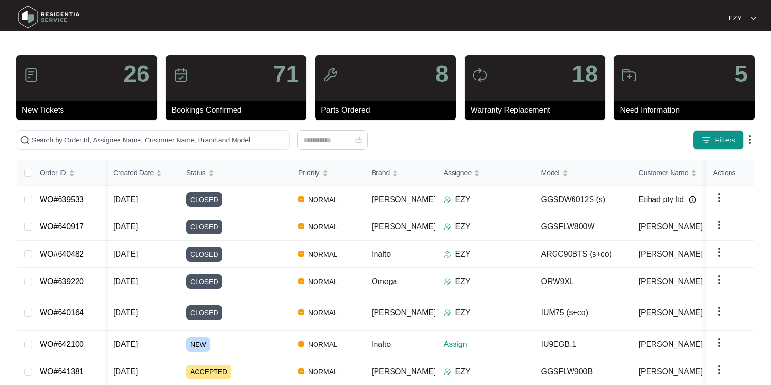 The image size is (771, 385). I want to click on th: Created Date, so click(142, 173).